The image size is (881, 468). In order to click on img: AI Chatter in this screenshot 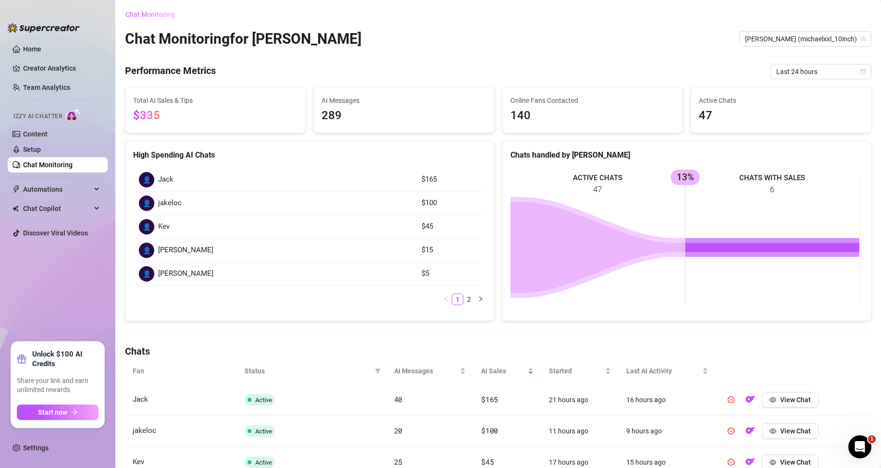, I will do `click(73, 115)`.